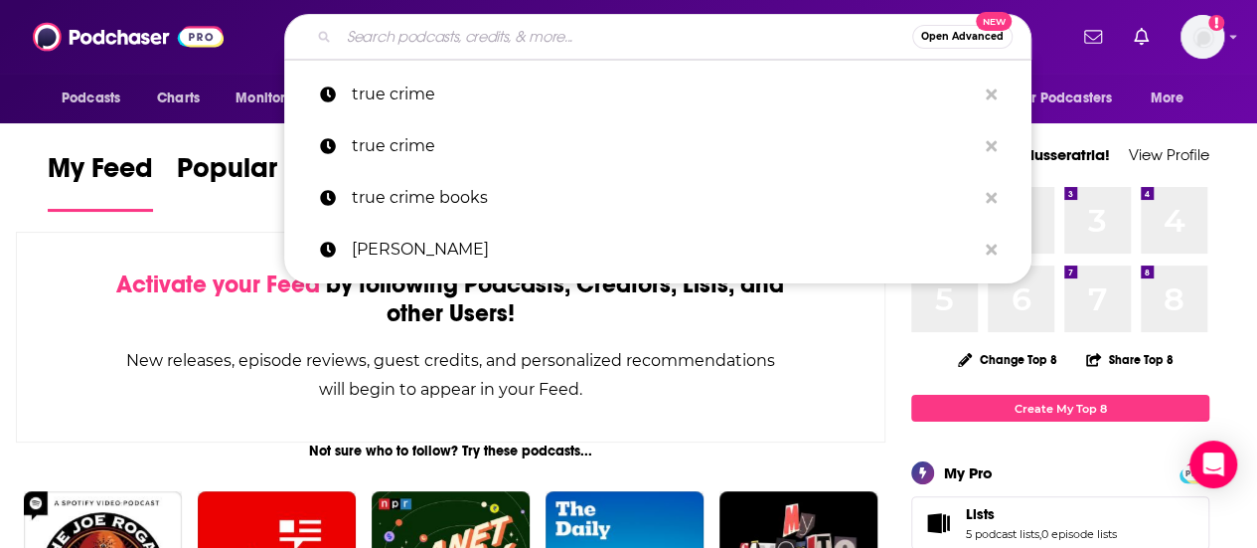 Image resolution: width=1257 pixels, height=548 pixels. I want to click on span: More, so click(1168, 98).